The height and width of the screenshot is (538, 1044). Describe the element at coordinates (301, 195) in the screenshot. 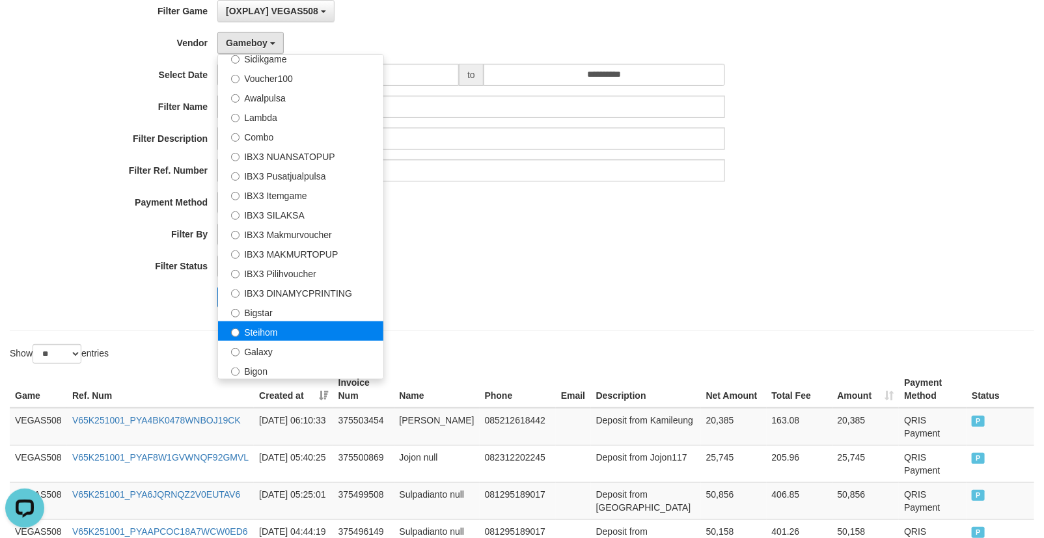

I see `label: IBX3 Itemgame` at that location.